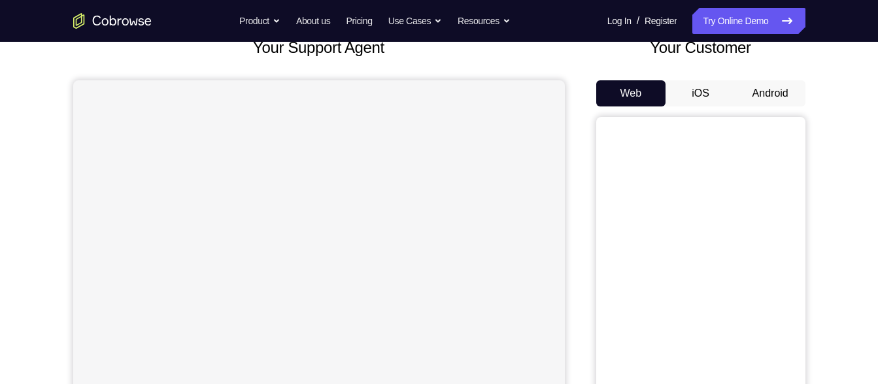 The height and width of the screenshot is (384, 878). Describe the element at coordinates (748, 21) in the screenshot. I see `a: Try Online Demo` at that location.